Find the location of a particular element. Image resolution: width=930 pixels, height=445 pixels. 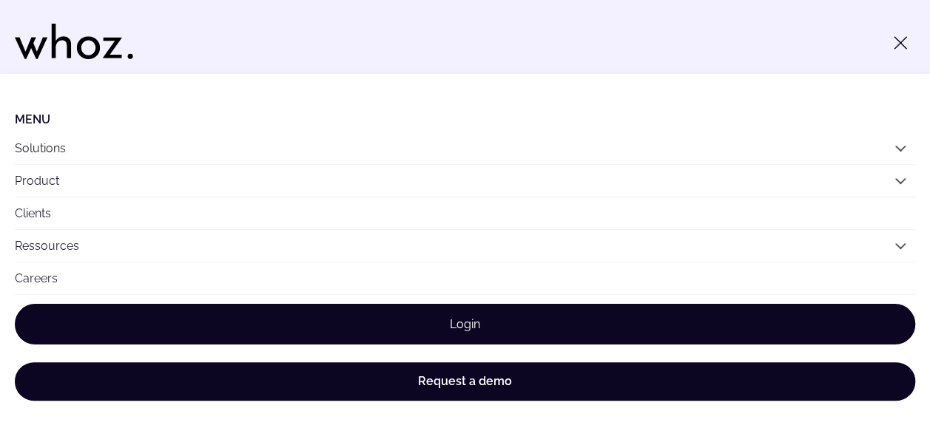

button: Ressources is located at coordinates (465, 246).